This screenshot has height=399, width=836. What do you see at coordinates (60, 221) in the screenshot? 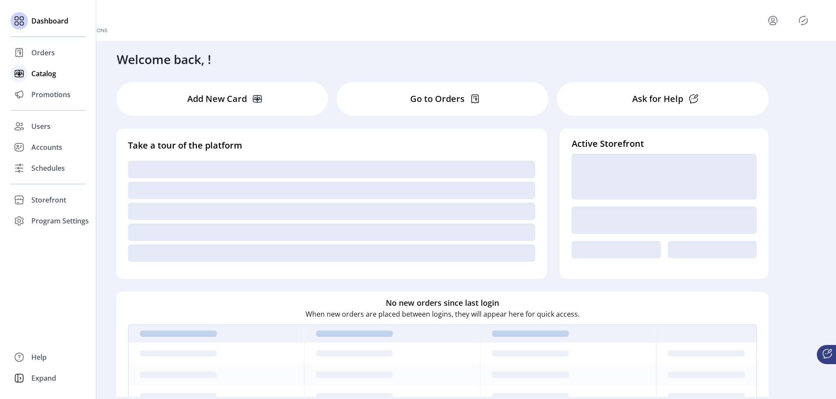
I see `span: Program Settings` at bounding box center [60, 221].